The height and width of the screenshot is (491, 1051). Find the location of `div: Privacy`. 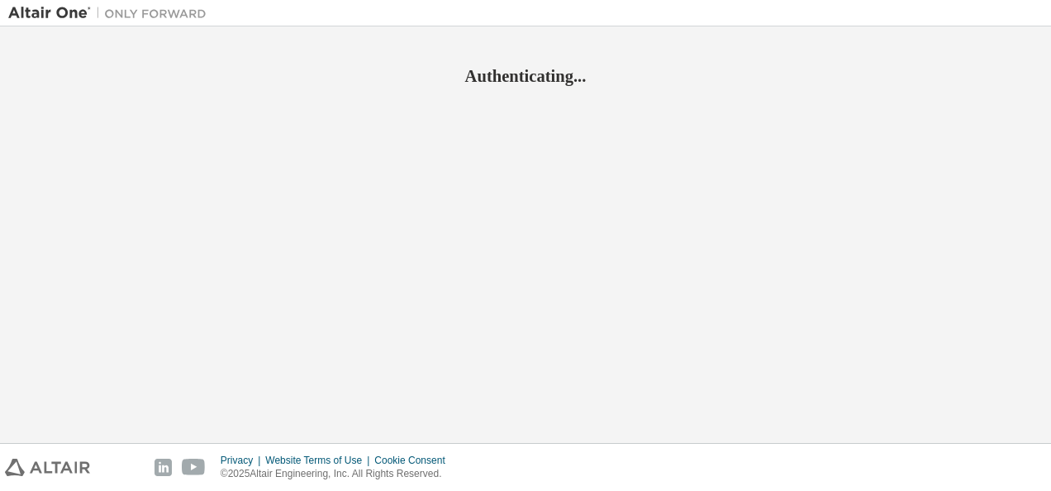

div: Privacy is located at coordinates (243, 460).